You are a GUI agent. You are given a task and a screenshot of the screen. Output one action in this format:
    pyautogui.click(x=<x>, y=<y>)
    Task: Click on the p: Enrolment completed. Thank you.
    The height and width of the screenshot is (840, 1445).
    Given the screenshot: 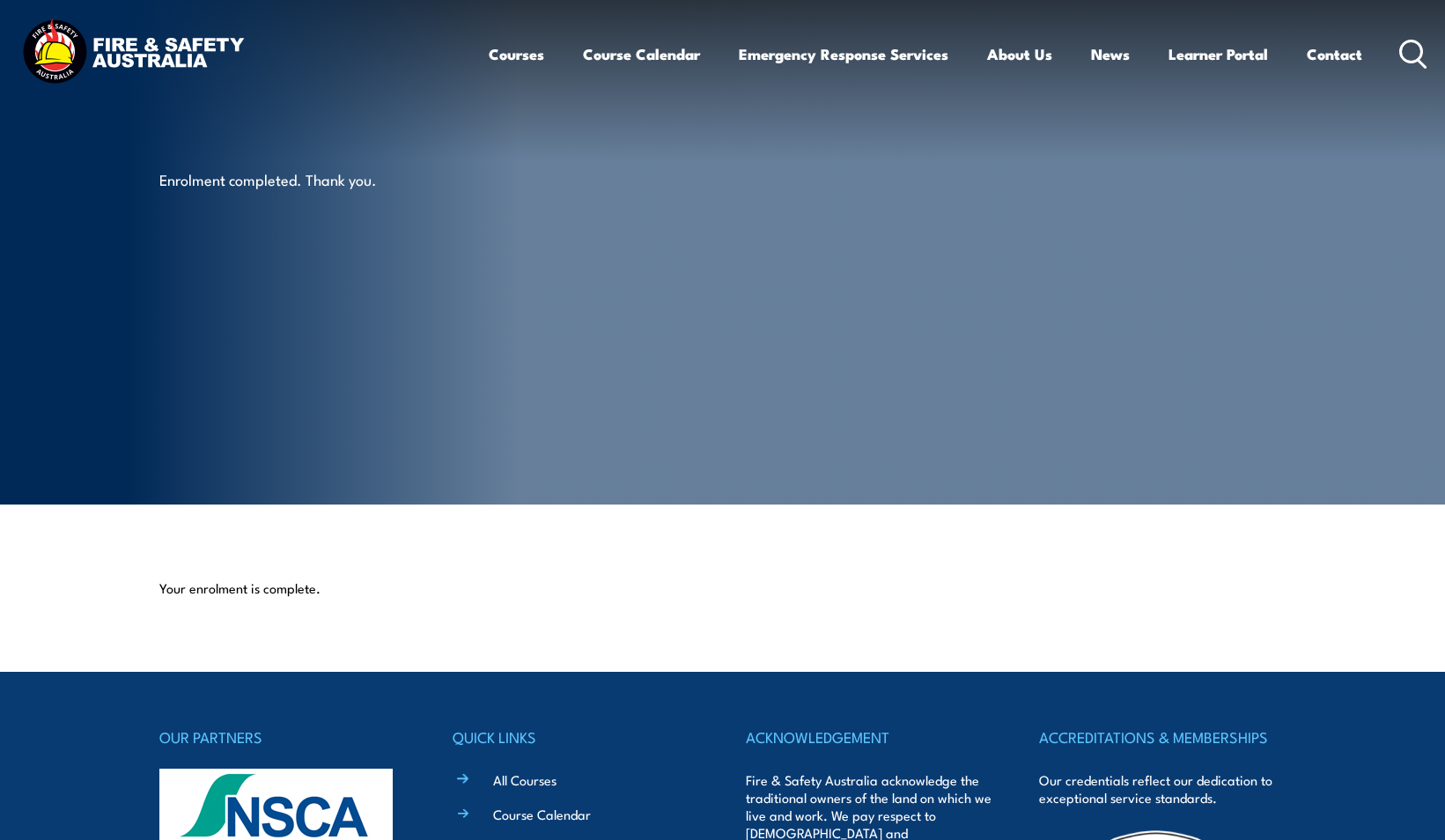 What is the action you would take?
    pyautogui.click(x=320, y=178)
    